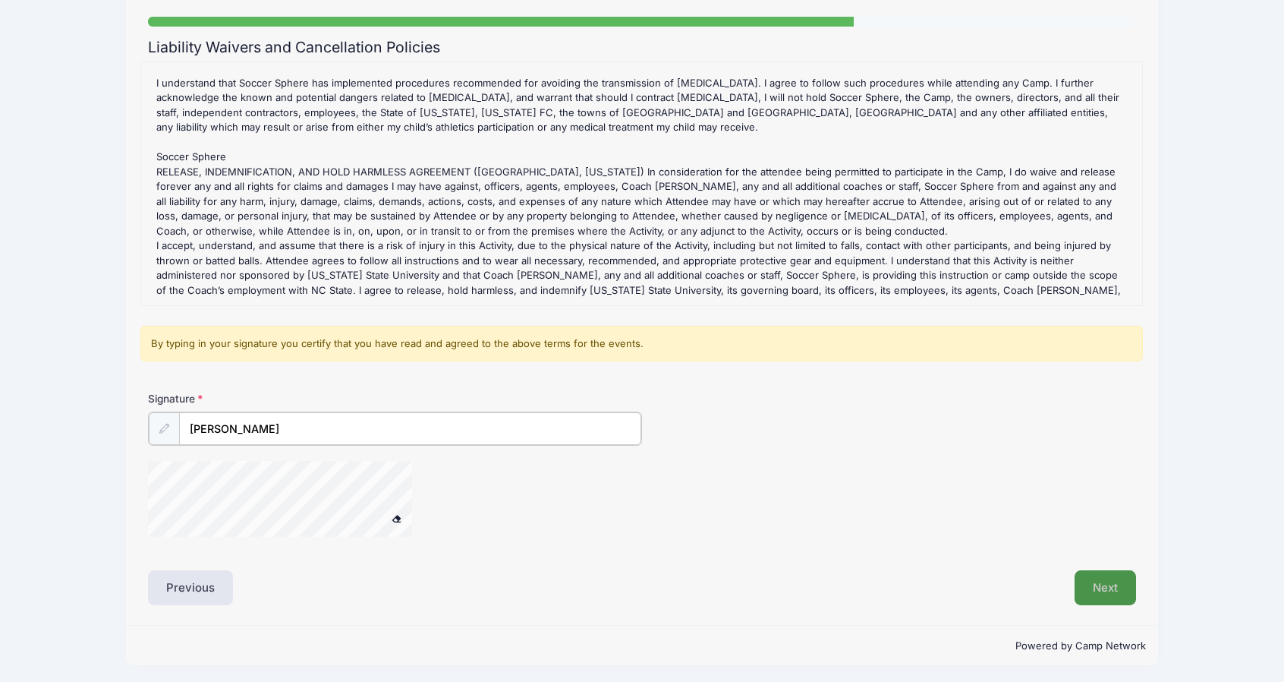  What do you see at coordinates (1105, 587) in the screenshot?
I see `button: Next` at bounding box center [1105, 587].